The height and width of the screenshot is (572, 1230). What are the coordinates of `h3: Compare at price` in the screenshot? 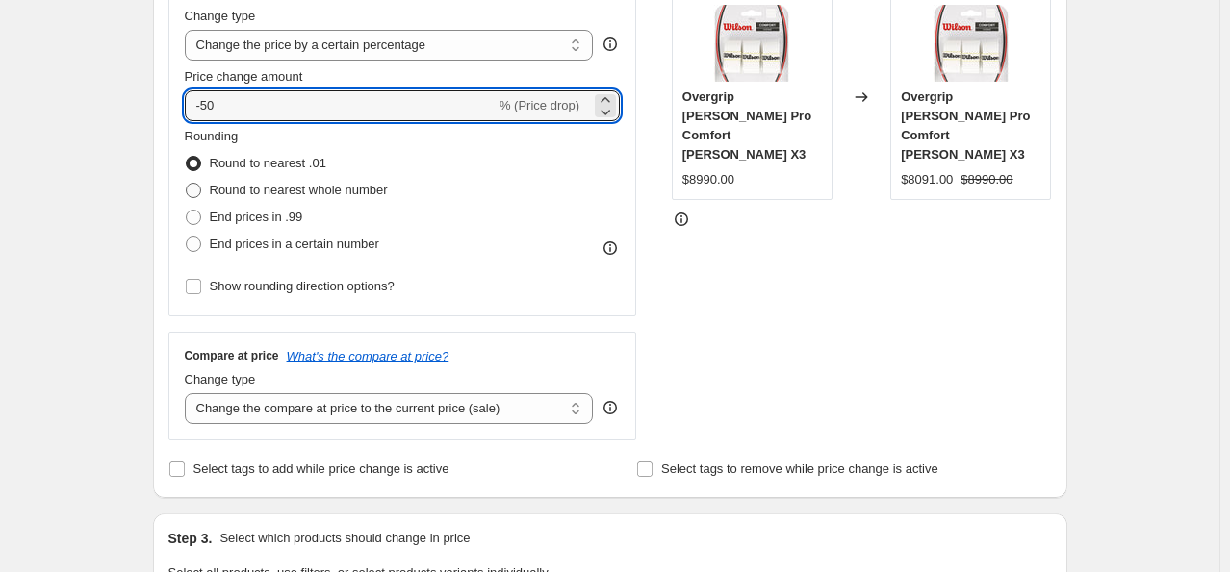 It's located at (232, 356).